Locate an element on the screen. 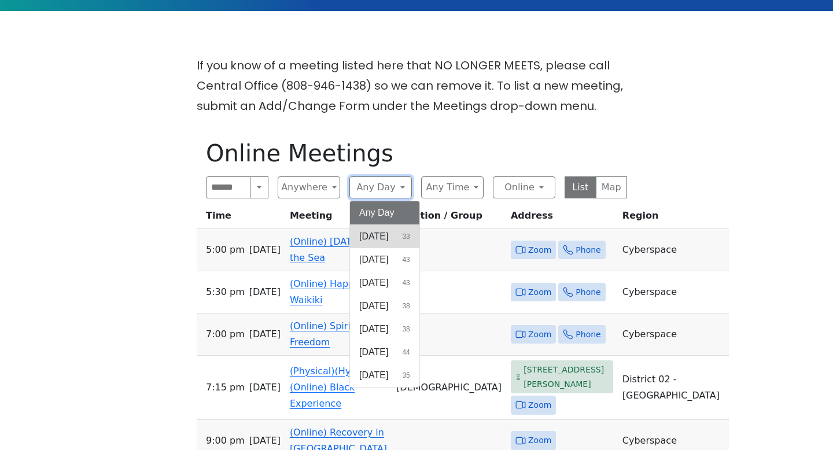 This screenshot has height=450, width=833. th: Address is located at coordinates (562, 218).